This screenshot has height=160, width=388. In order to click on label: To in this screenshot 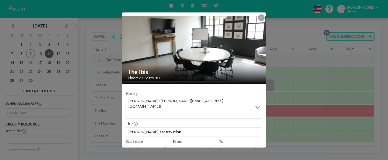, I will do `click(221, 141)`.